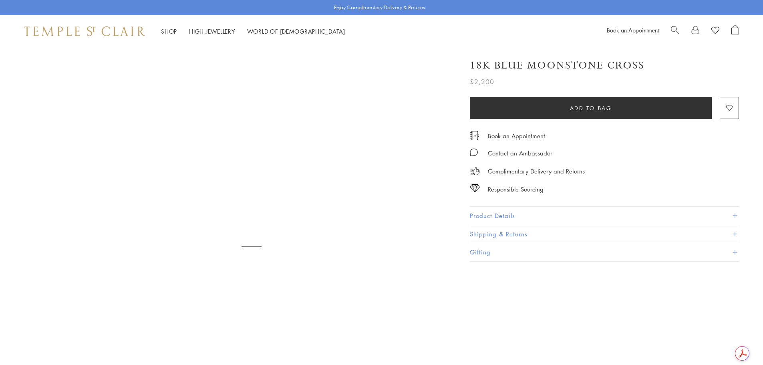 The height and width of the screenshot is (365, 763). What do you see at coordinates (516, 189) in the screenshot?
I see `div: Responsible Sourcing` at bounding box center [516, 189].